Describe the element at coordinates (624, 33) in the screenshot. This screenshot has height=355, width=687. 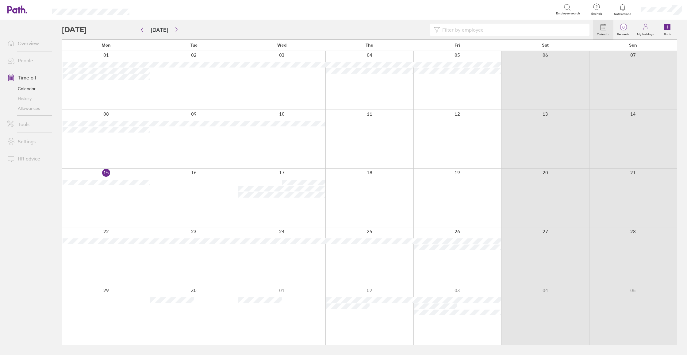
I see `label: Requests` at that location.